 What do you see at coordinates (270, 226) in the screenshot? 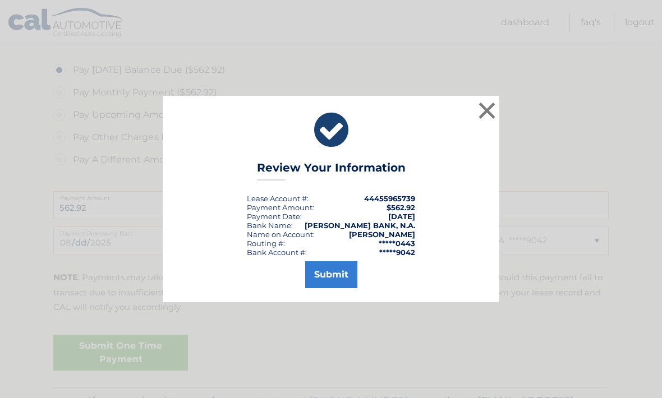
I see `div: Bank Name:` at bounding box center [270, 226].